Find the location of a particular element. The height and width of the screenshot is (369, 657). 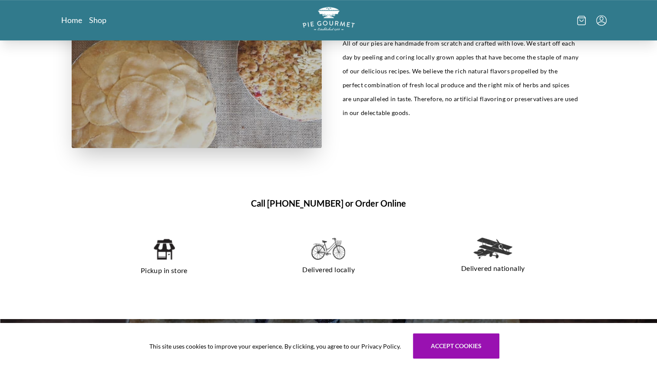

img: logo is located at coordinates (329, 19).